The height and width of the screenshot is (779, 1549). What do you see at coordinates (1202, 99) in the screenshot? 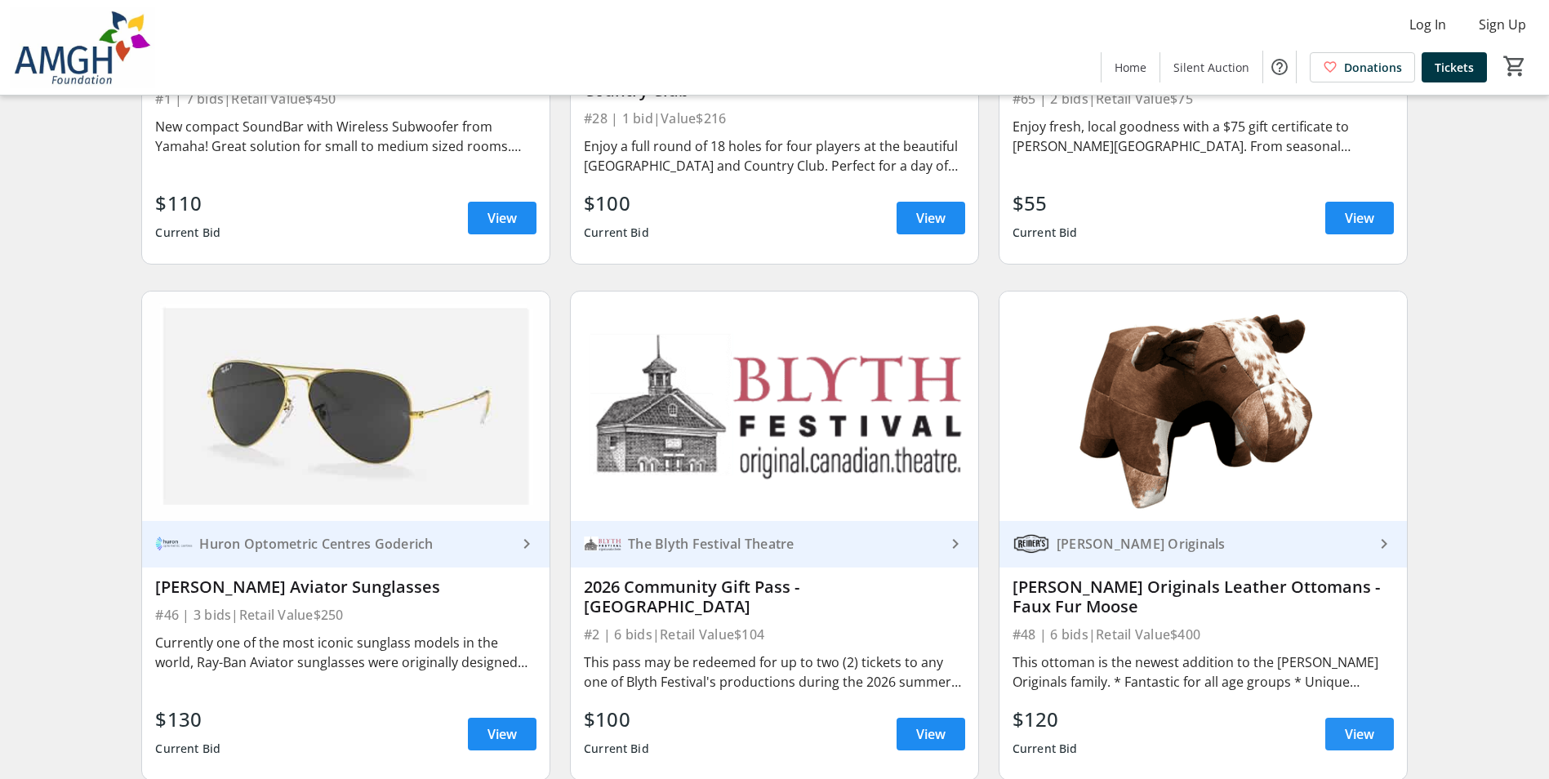
I see `div: #65 | 2 bids | Retail Value $75` at bounding box center [1202, 99].